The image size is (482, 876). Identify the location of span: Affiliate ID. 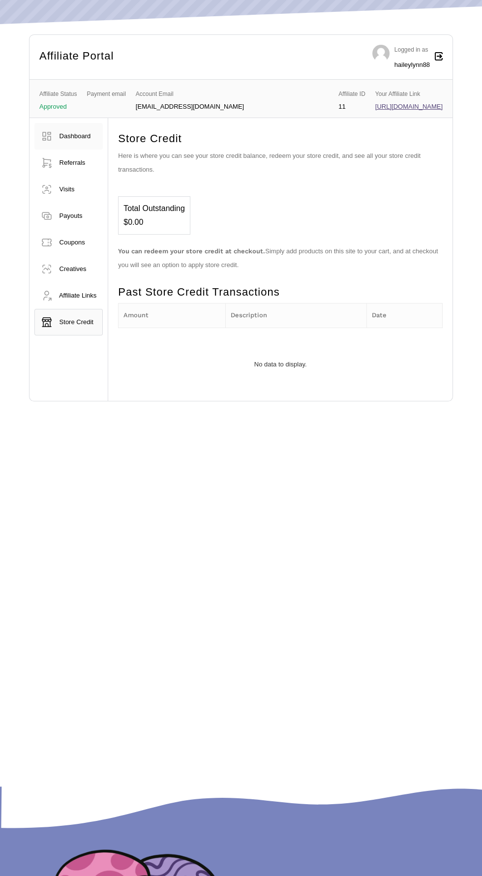
(351, 94).